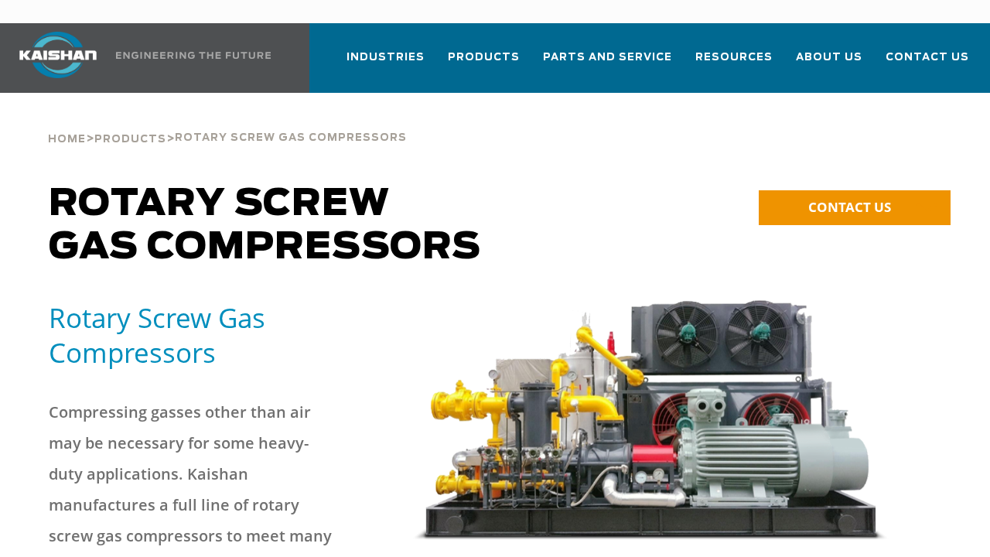 The image size is (990, 557). Describe the element at coordinates (855, 207) in the screenshot. I see `a: CONTACT US` at that location.